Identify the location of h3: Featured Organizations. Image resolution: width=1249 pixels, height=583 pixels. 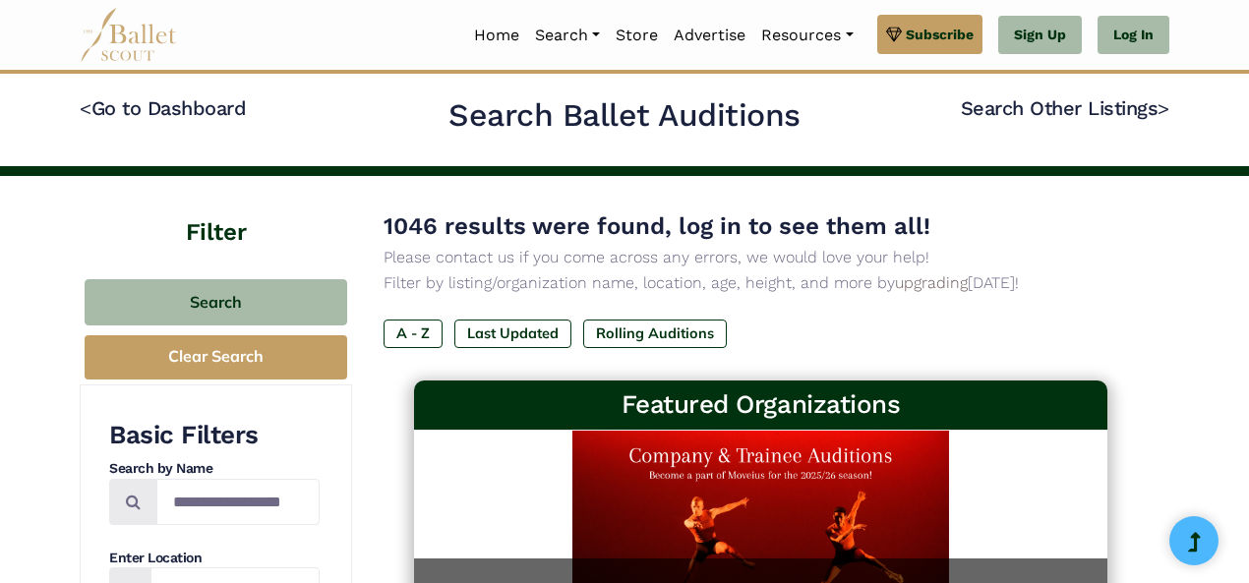
(761, 405).